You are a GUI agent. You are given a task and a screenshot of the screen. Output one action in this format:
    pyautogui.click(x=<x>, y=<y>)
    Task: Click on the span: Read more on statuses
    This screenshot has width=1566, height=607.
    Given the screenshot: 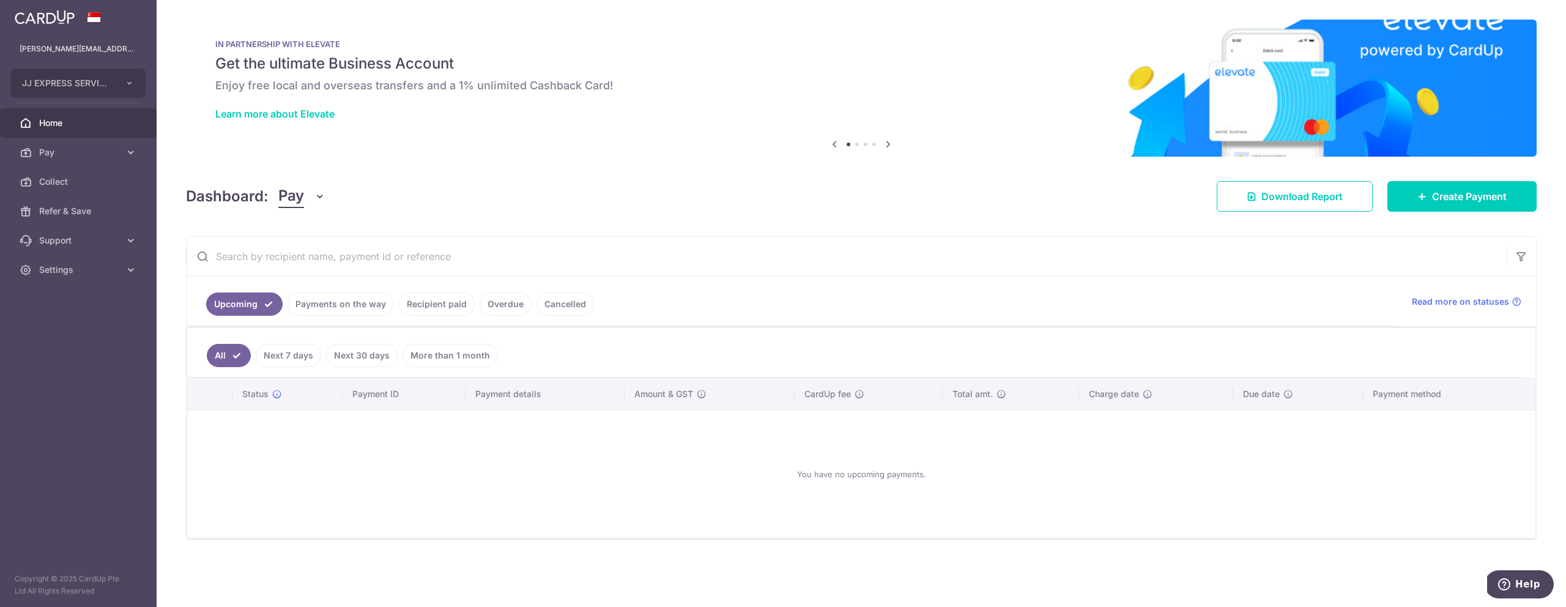 What is the action you would take?
    pyautogui.click(x=1461, y=302)
    